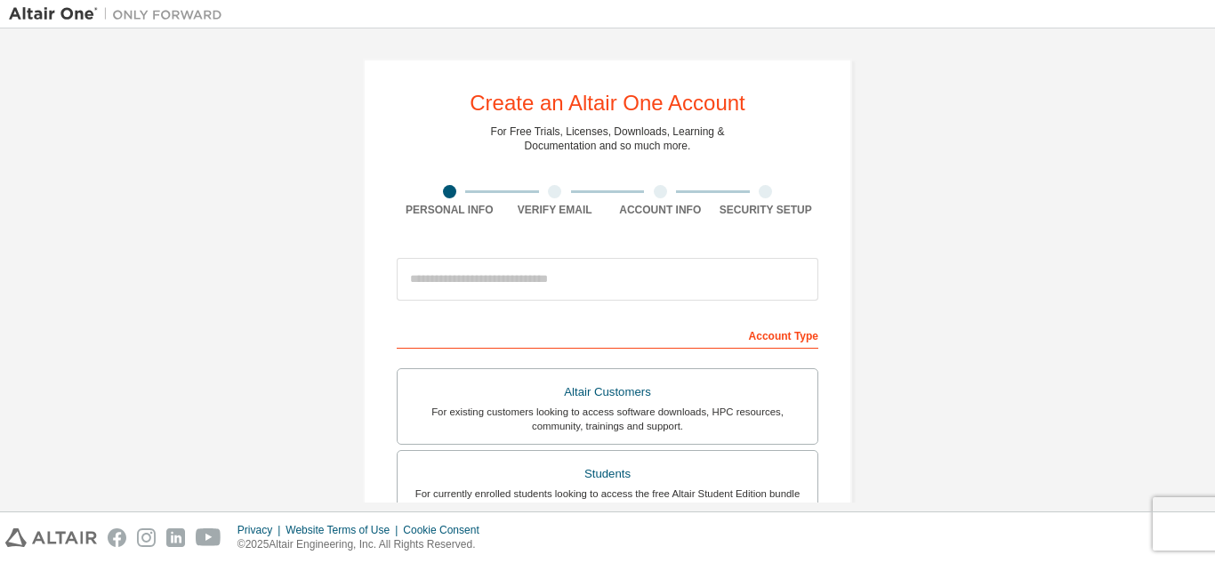 This screenshot has width=1215, height=563. Describe the element at coordinates (208, 537) in the screenshot. I see `img: youtube.svg` at that location.